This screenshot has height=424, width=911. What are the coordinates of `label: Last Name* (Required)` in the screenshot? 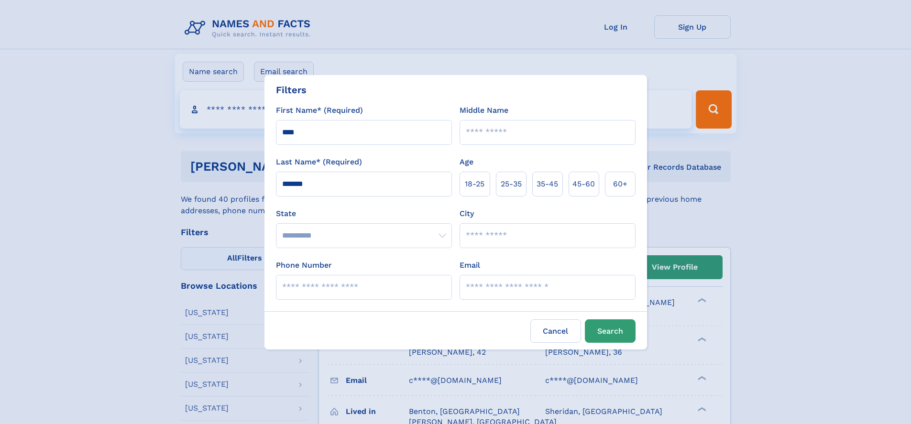 It's located at (319, 162).